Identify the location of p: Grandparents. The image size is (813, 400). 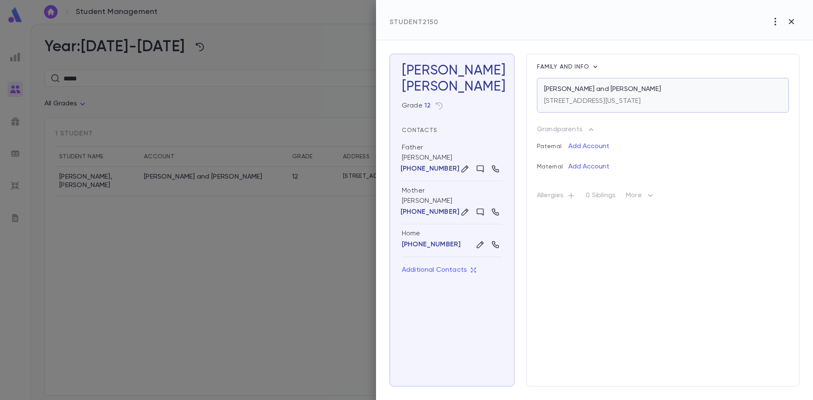
(560, 130).